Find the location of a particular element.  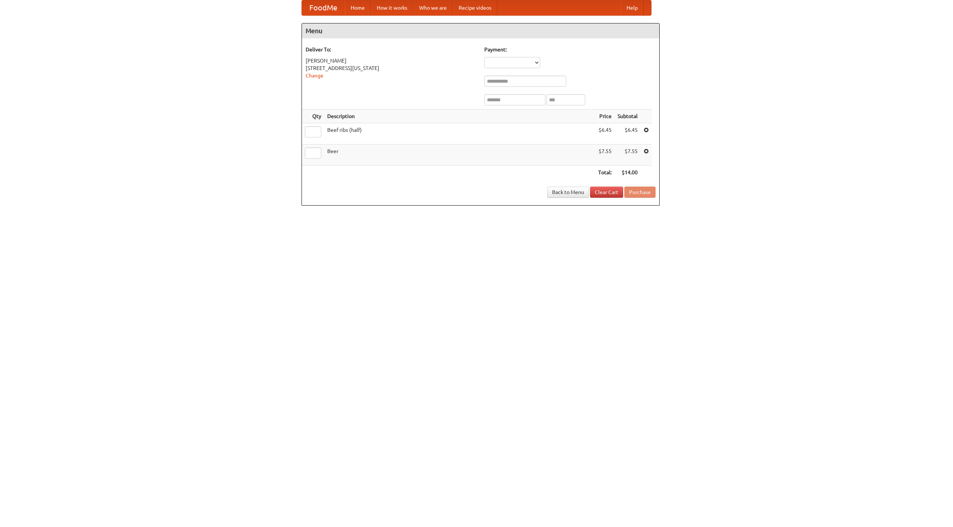

button: Purchase is located at coordinates (640, 192).